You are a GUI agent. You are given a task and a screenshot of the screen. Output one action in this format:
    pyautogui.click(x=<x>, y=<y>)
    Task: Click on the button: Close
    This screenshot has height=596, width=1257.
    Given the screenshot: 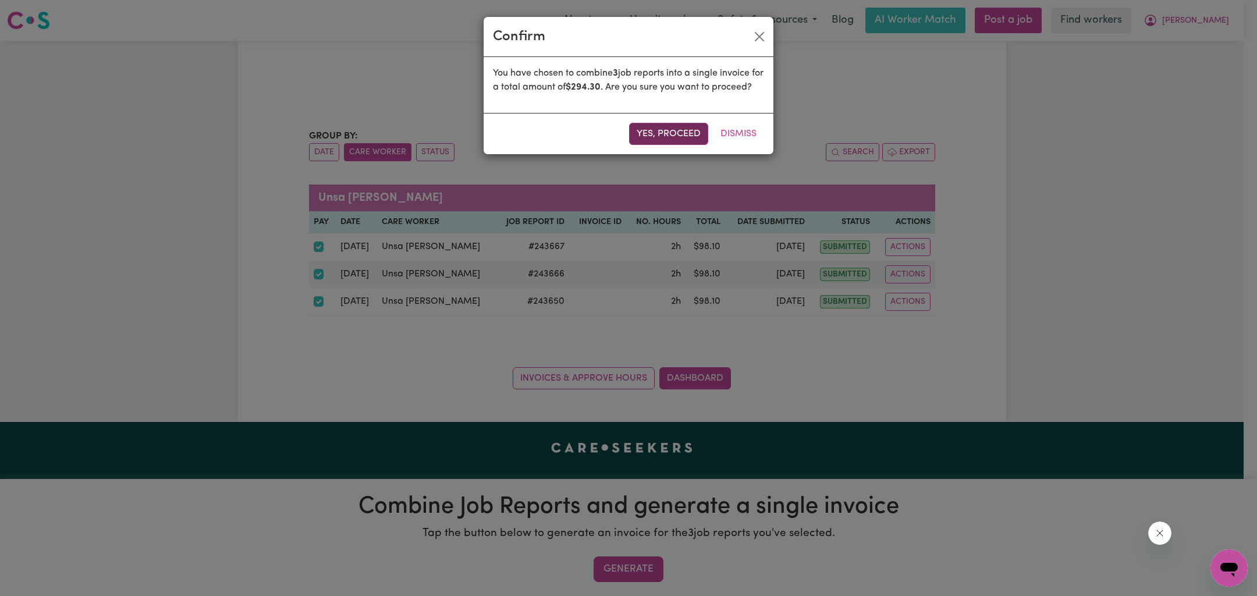 What is the action you would take?
    pyautogui.click(x=759, y=37)
    